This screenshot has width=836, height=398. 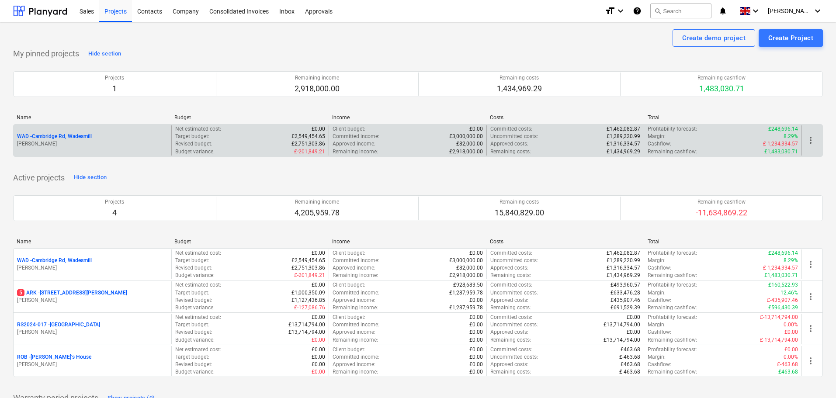 I want to click on p: £1,462,082.87, so click(x=623, y=129).